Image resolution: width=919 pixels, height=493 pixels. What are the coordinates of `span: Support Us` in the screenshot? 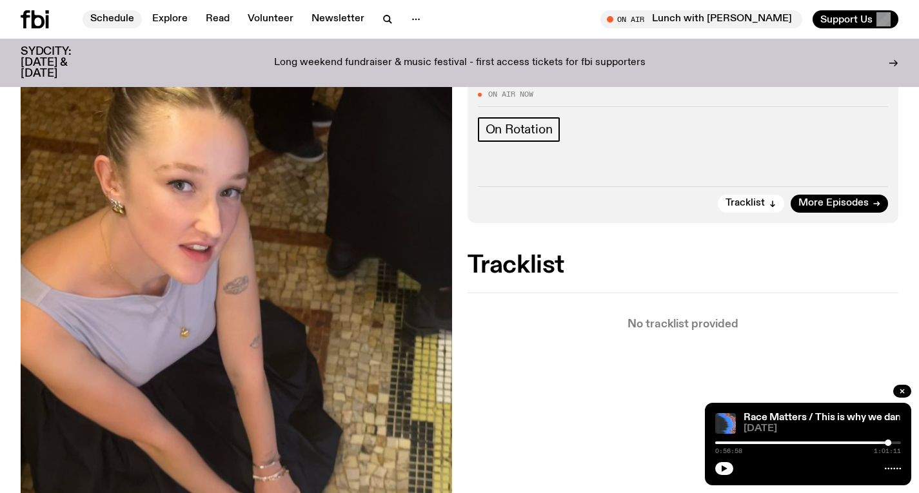 It's located at (846, 19).